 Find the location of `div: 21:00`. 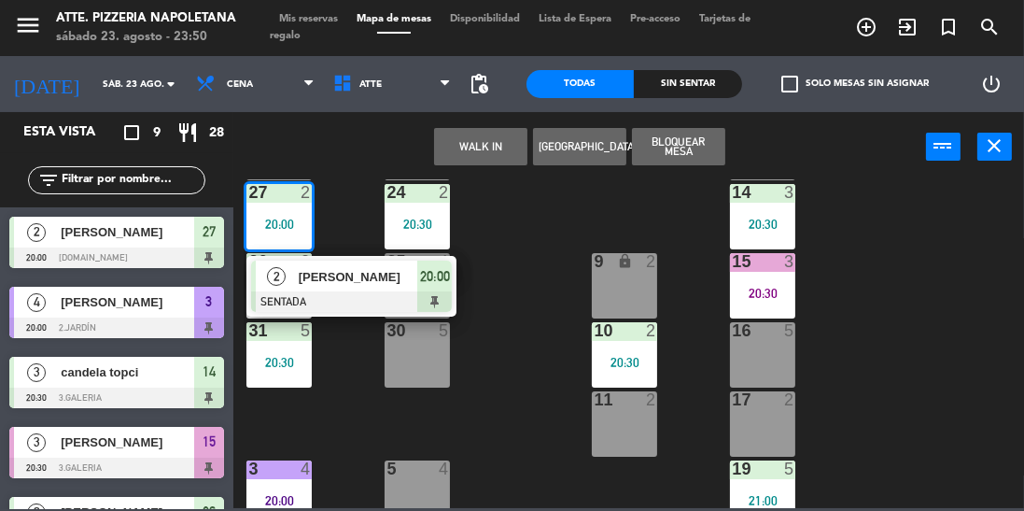

div: 21:00 is located at coordinates (763, 500).